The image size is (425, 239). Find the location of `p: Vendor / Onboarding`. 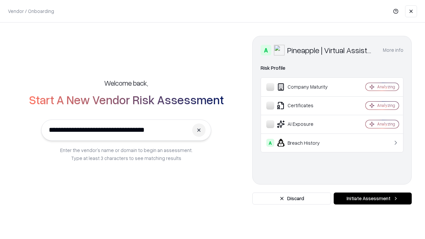

p: Vendor / Onboarding is located at coordinates (31, 11).